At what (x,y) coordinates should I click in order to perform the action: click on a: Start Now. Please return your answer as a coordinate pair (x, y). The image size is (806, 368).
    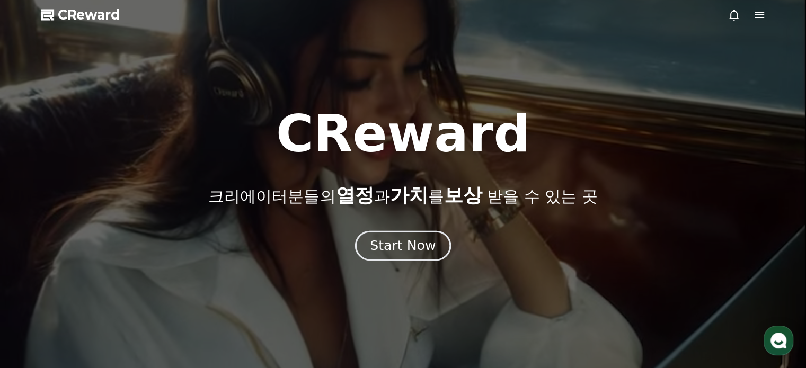
    Looking at the image, I should click on (403, 247).